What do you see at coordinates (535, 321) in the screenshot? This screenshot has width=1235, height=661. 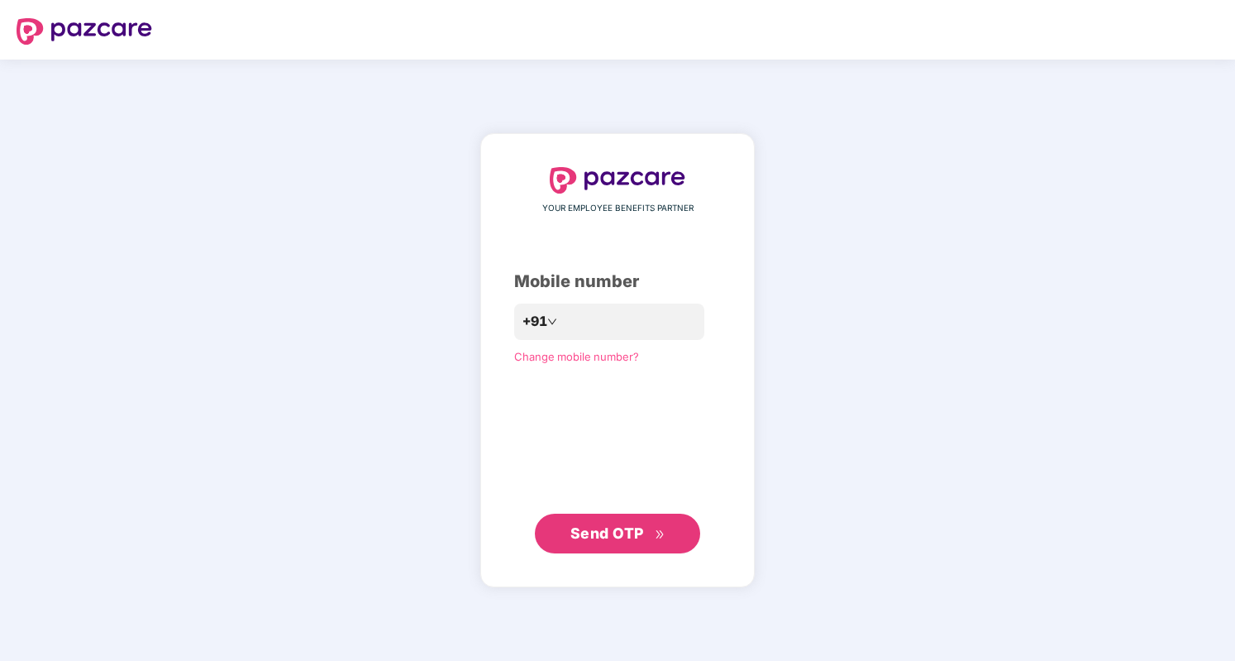 I see `span: +91` at bounding box center [535, 321].